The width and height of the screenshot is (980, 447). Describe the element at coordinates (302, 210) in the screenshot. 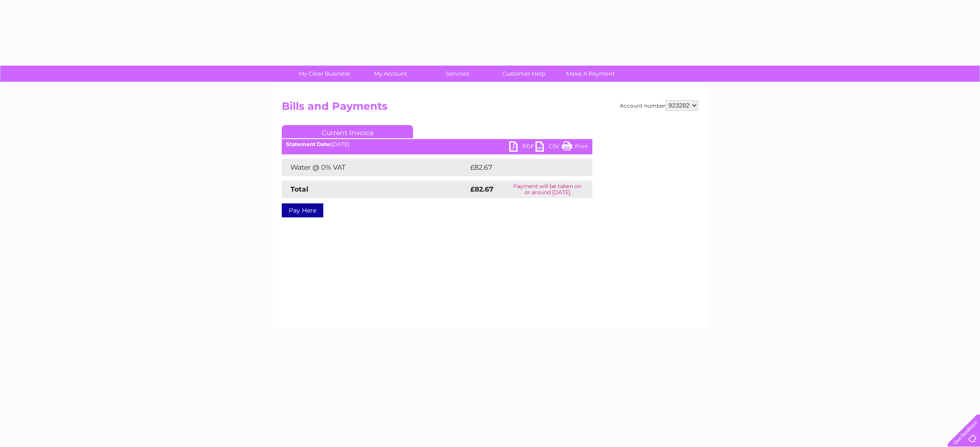

I see `a: Pay Here` at that location.